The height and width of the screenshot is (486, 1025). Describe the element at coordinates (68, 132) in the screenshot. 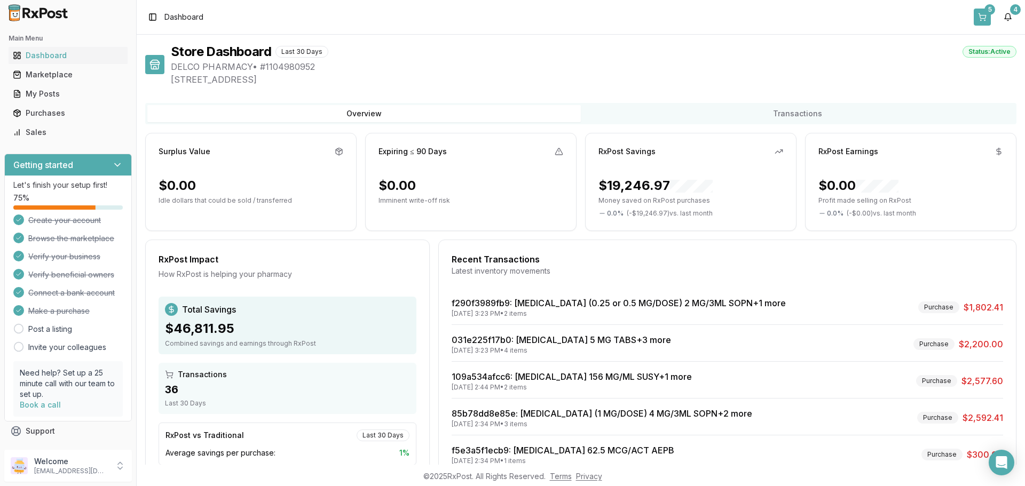

I see `button: Sales` at that location.